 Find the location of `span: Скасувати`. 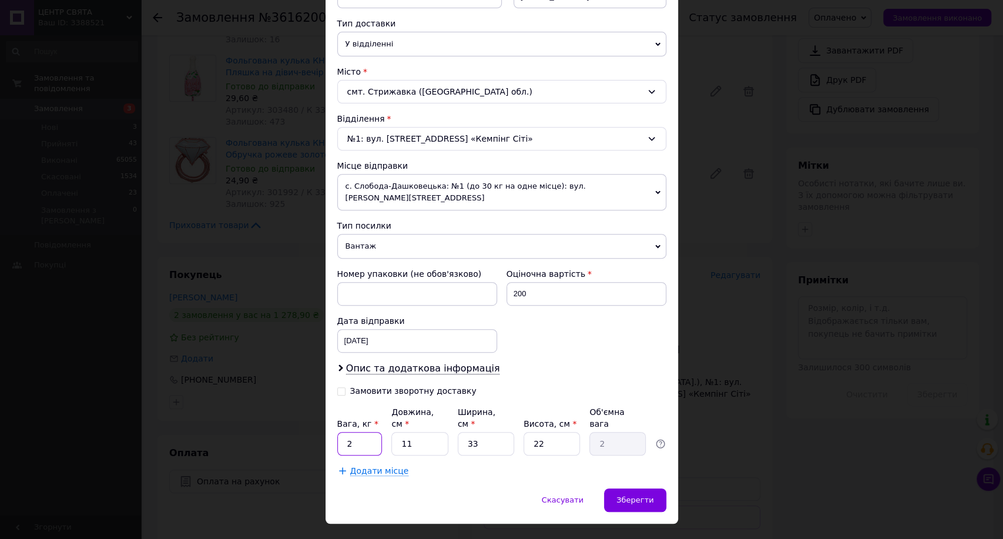

span: Скасувати is located at coordinates (562, 500).